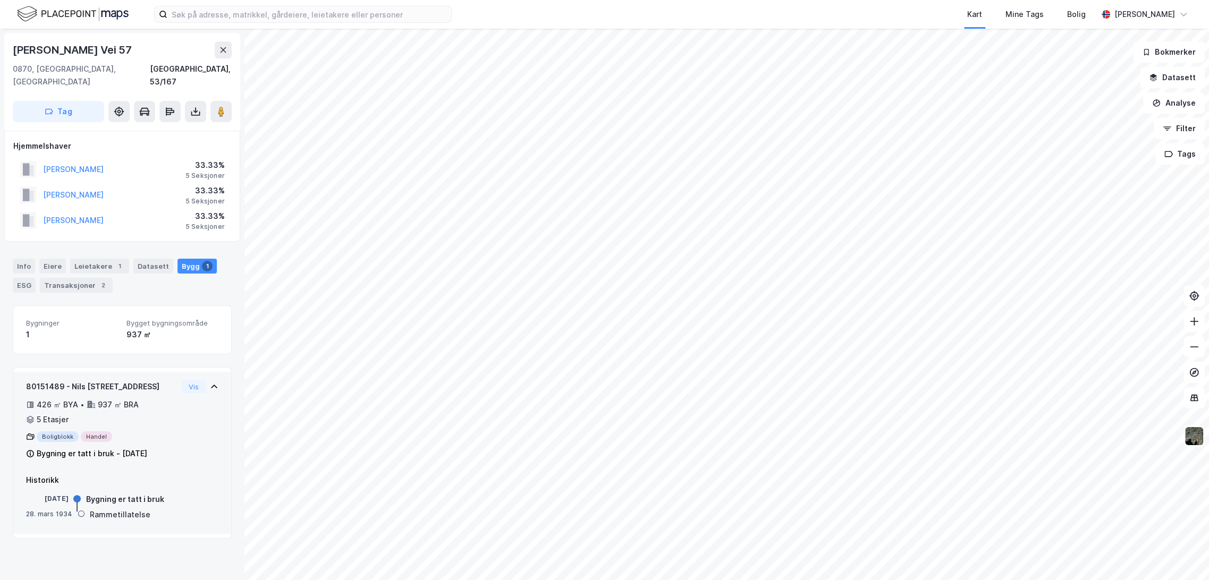 The height and width of the screenshot is (580, 1209). I want to click on button: Analyse, so click(1174, 103).